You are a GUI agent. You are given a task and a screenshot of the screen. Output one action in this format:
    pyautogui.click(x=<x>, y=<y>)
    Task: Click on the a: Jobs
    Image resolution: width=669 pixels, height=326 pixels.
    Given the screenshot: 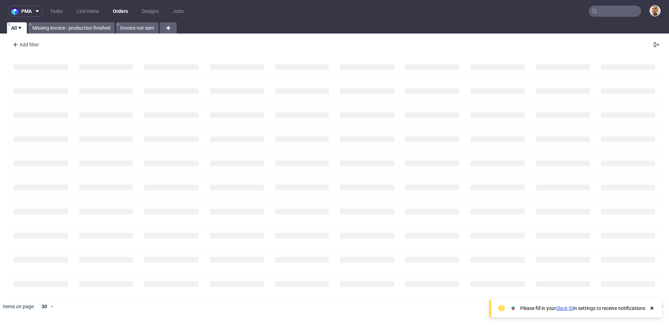 What is the action you would take?
    pyautogui.click(x=178, y=11)
    